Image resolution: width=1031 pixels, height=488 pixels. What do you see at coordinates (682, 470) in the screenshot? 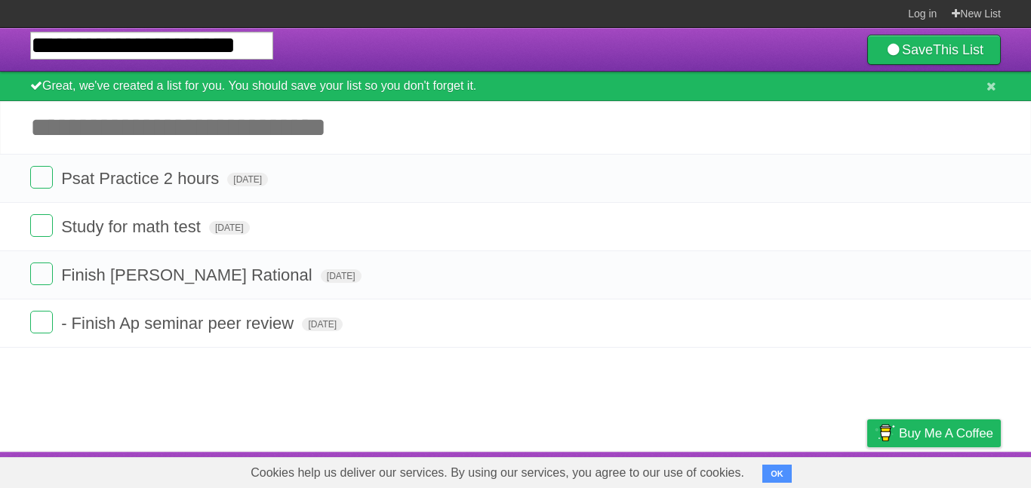
I see `a: About` at bounding box center [682, 470].